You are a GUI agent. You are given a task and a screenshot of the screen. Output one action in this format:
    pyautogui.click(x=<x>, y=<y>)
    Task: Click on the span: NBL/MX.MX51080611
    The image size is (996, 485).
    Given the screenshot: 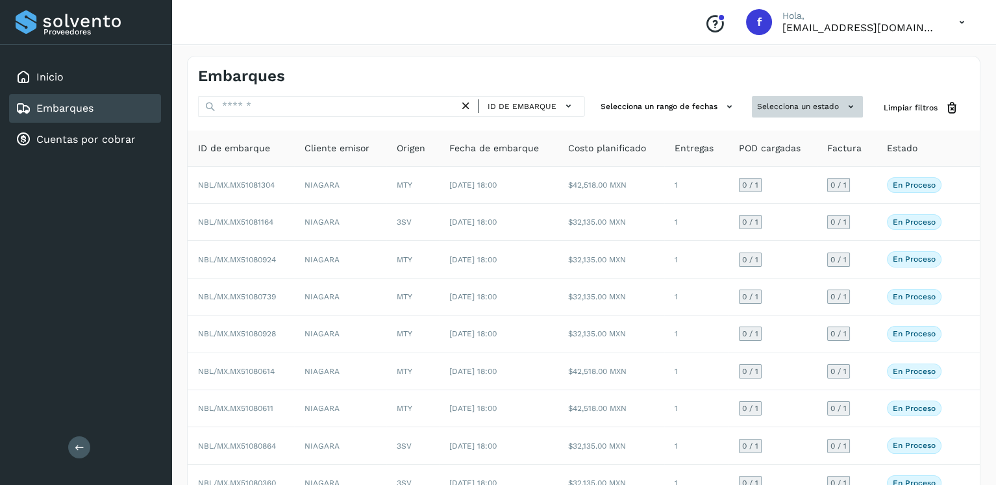 What is the action you would take?
    pyautogui.click(x=236, y=409)
    